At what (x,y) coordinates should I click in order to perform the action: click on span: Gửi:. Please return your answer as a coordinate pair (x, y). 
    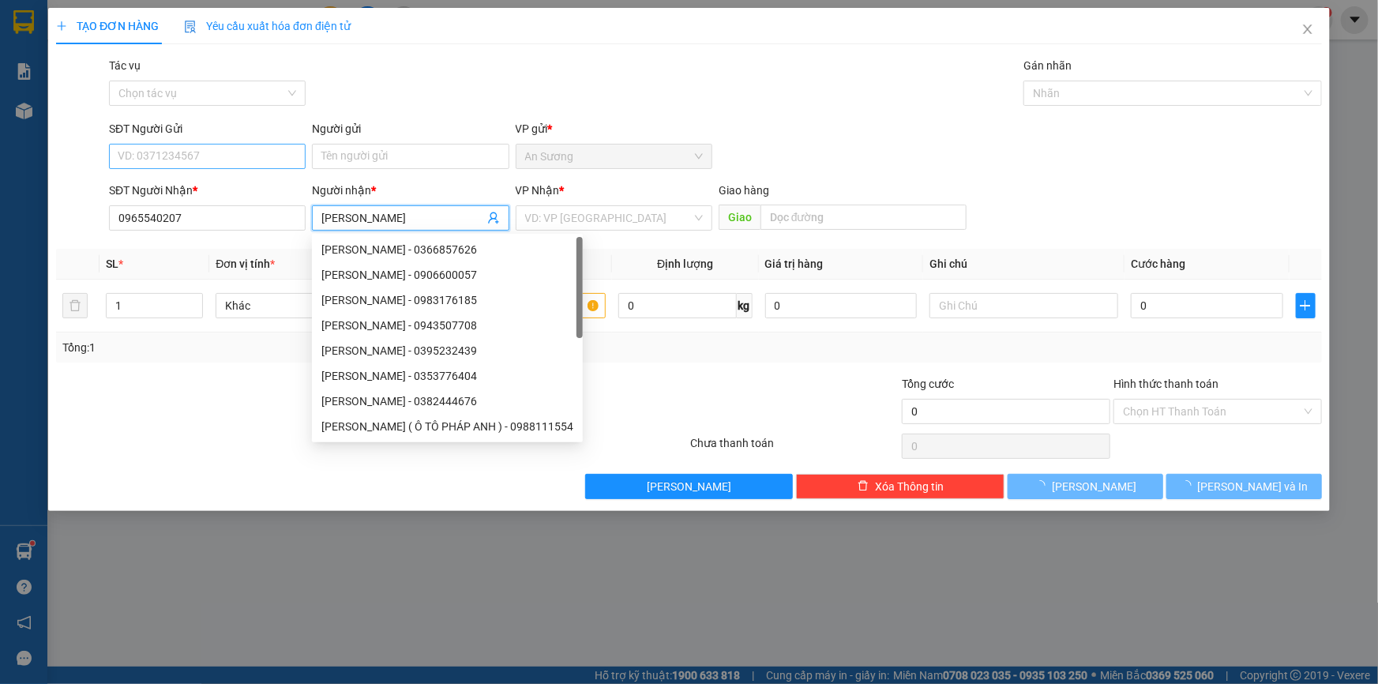
    Looking at the image, I should click on (25, 23).